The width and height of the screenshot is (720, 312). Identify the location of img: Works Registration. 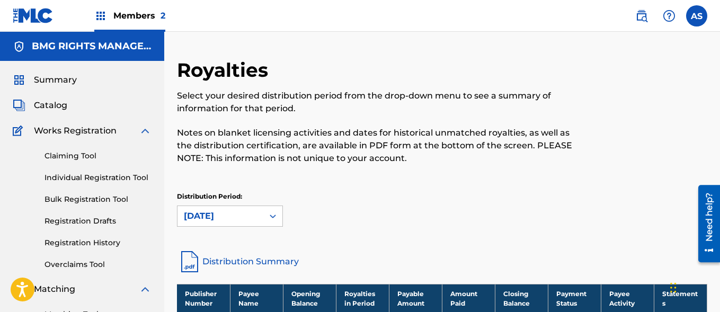
(20, 131).